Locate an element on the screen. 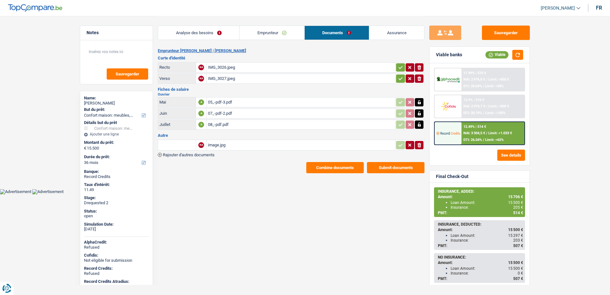  label: Montant du prêt: is located at coordinates (116, 142).